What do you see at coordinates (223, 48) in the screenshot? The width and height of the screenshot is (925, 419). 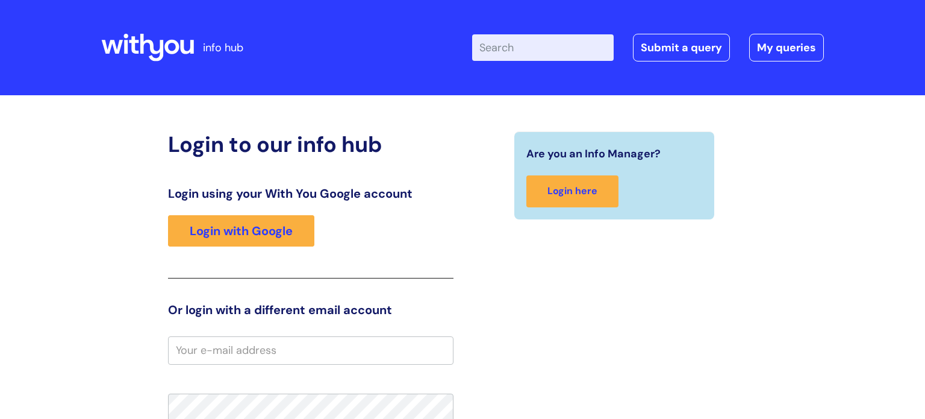 I see `p: info hub` at bounding box center [223, 48].